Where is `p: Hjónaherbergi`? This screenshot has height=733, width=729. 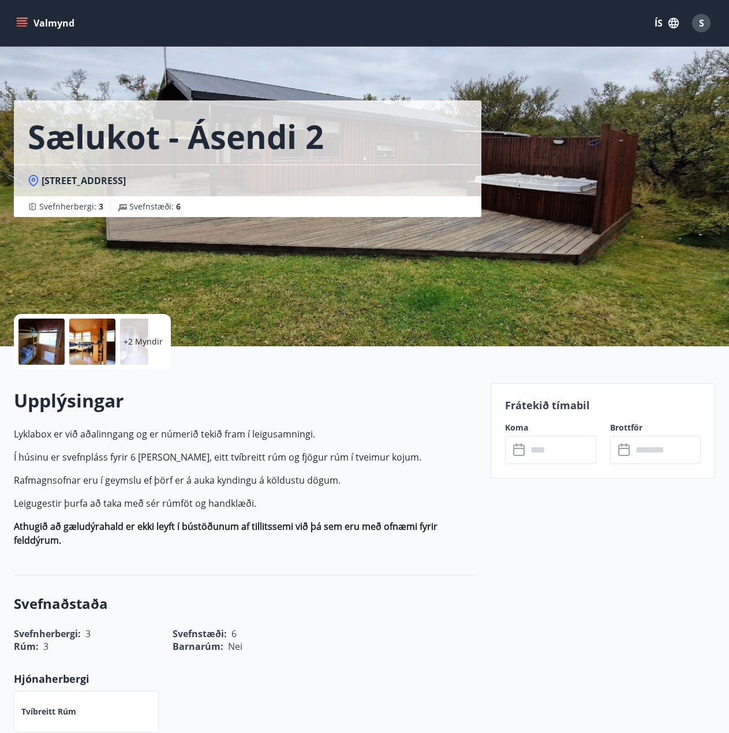
p: Hjónaherbergi is located at coordinates (245, 679).